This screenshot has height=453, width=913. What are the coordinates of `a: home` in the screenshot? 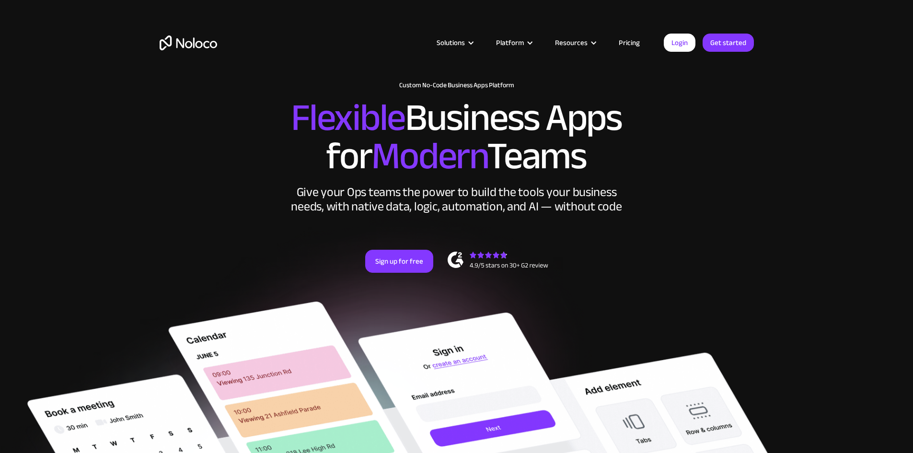 It's located at (188, 43).